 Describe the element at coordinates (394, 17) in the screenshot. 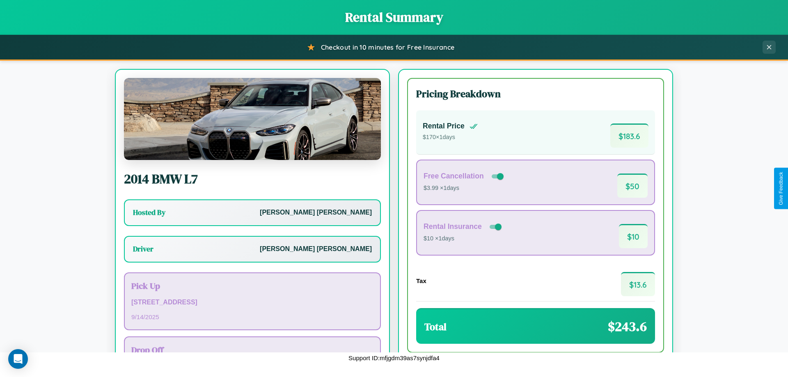

I see `h1: Rental Summary` at that location.